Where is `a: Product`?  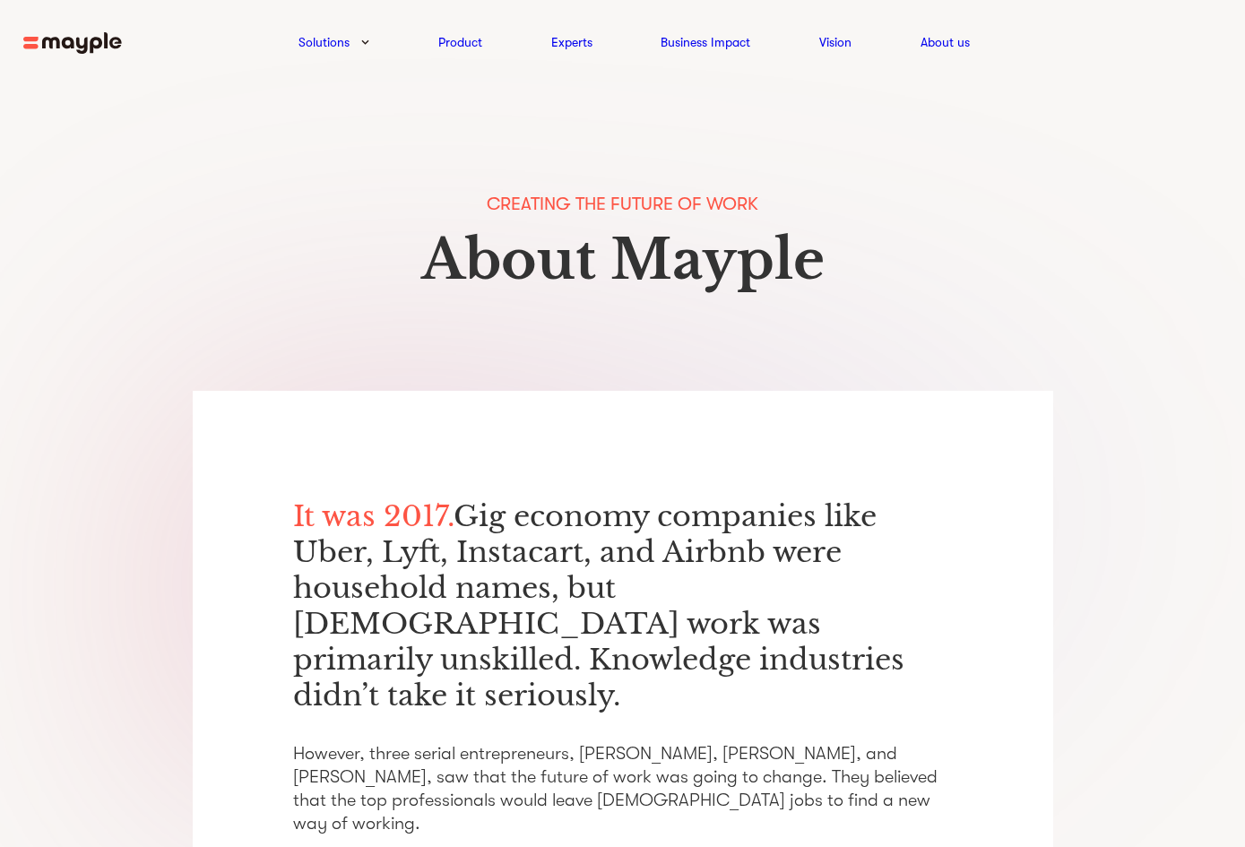
a: Product is located at coordinates (460, 42).